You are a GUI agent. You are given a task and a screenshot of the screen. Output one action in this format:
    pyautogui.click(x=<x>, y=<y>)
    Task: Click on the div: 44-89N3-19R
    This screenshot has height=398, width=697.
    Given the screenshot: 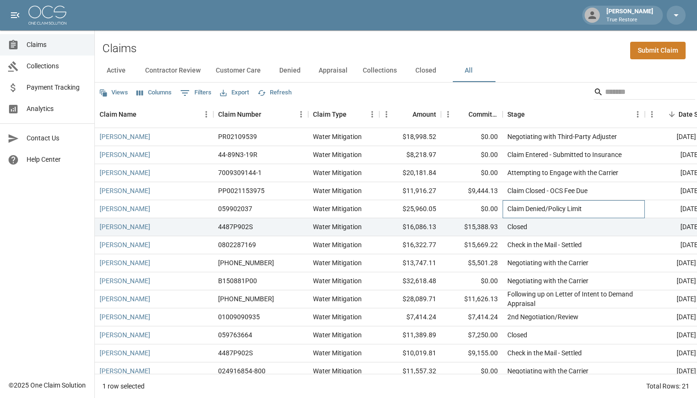 What is the action you would take?
    pyautogui.click(x=238, y=155)
    